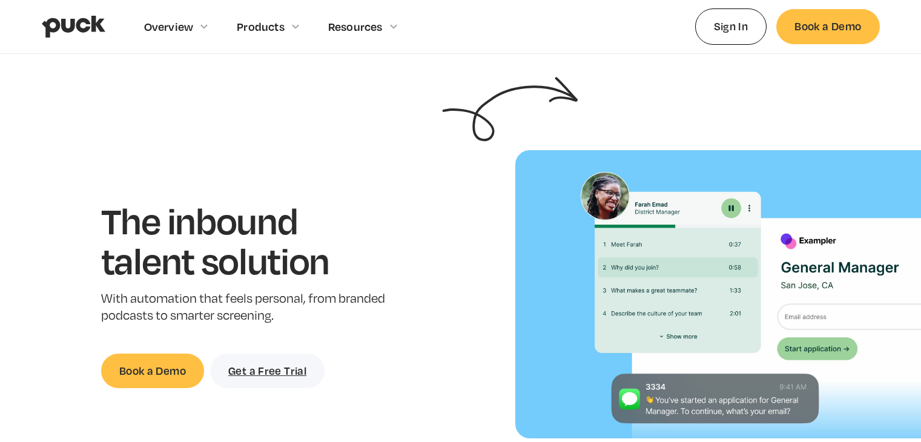  What do you see at coordinates (169, 27) in the screenshot?
I see `div: Overview` at bounding box center [169, 27].